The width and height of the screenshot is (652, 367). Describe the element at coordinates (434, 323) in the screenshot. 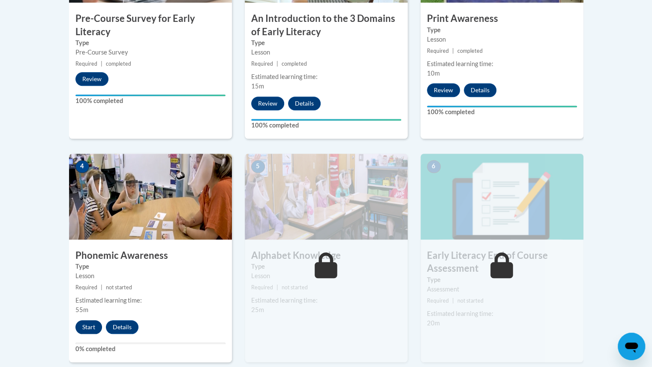

I see `span: 20m` at that location.